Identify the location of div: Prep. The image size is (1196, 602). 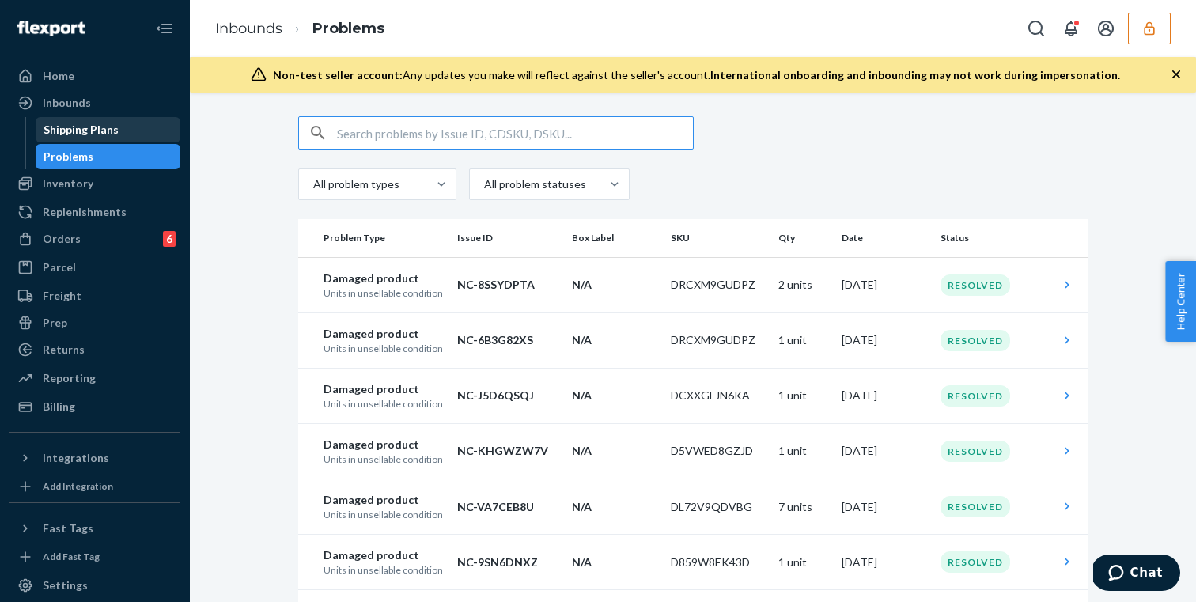
(55, 323).